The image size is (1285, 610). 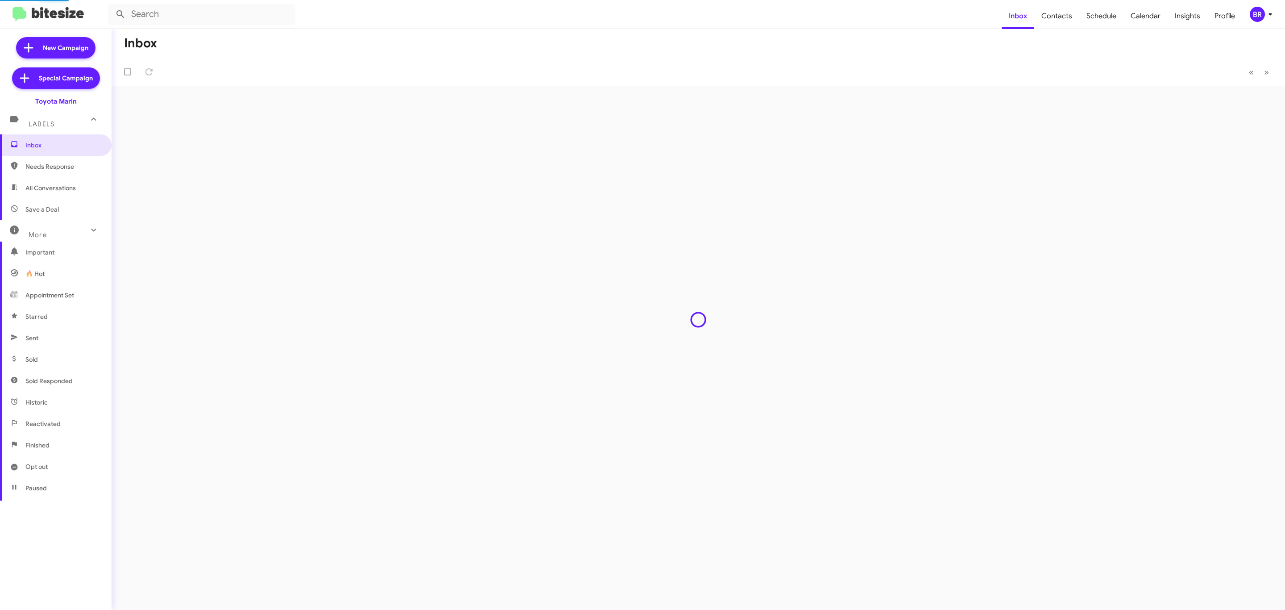 I want to click on span: Opt out, so click(x=37, y=466).